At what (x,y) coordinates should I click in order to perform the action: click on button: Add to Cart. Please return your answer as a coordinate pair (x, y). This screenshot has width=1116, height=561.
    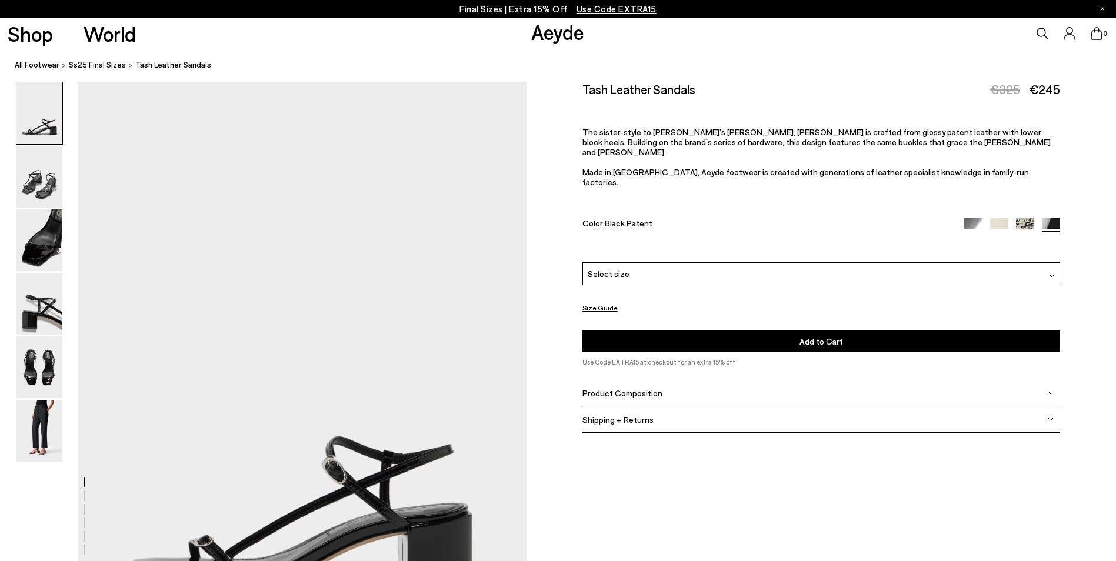
    Looking at the image, I should click on (821, 341).